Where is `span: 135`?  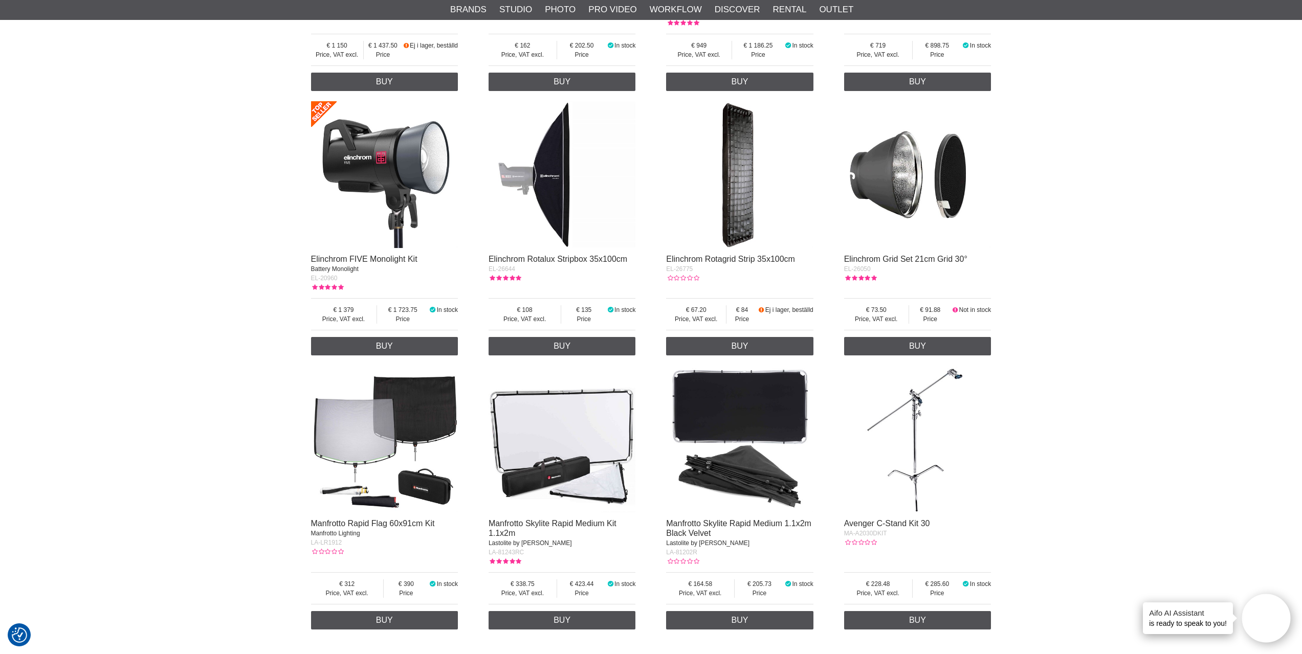
span: 135 is located at coordinates (584, 310).